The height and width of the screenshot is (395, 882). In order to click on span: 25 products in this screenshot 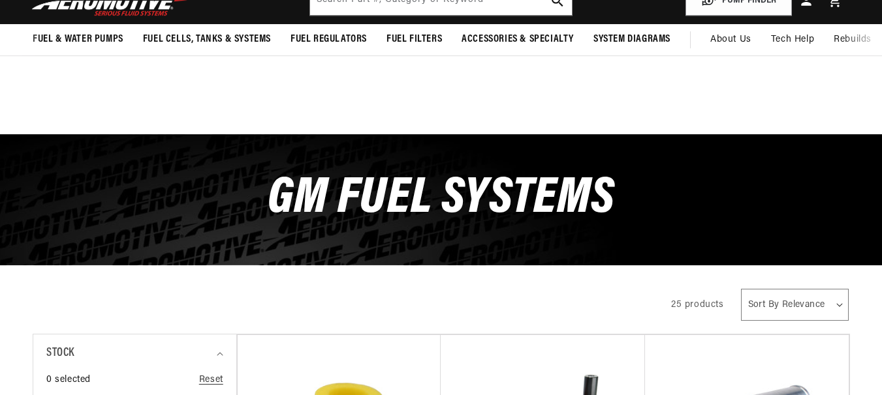, I will do `click(697, 305)`.